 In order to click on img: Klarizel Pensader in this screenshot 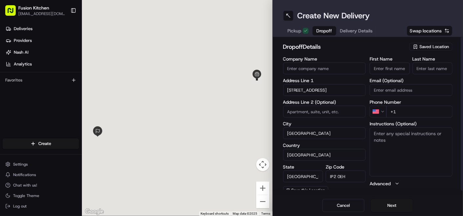, I will do `click(12, 118)`.